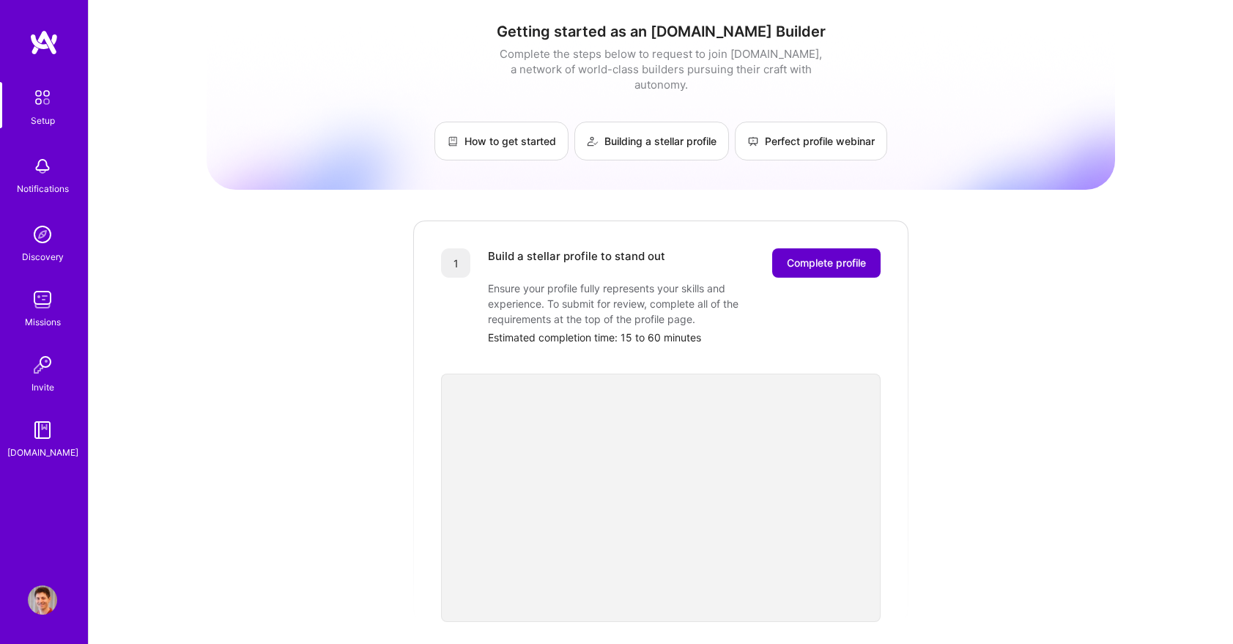 The image size is (1233, 644). I want to click on img: teamwork, so click(42, 300).